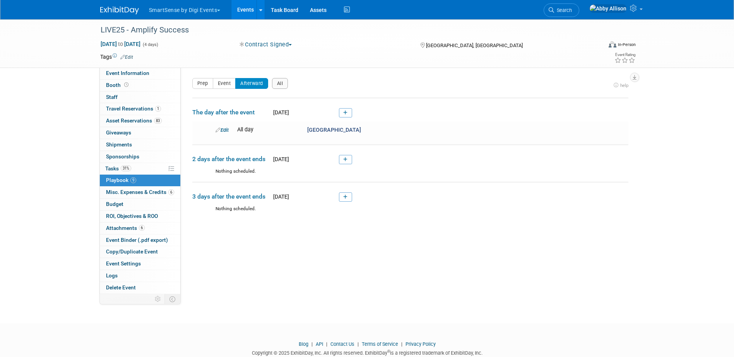 The width and height of the screenshot is (734, 357). I want to click on td: Personalize Event Tab Strip, so click(158, 299).